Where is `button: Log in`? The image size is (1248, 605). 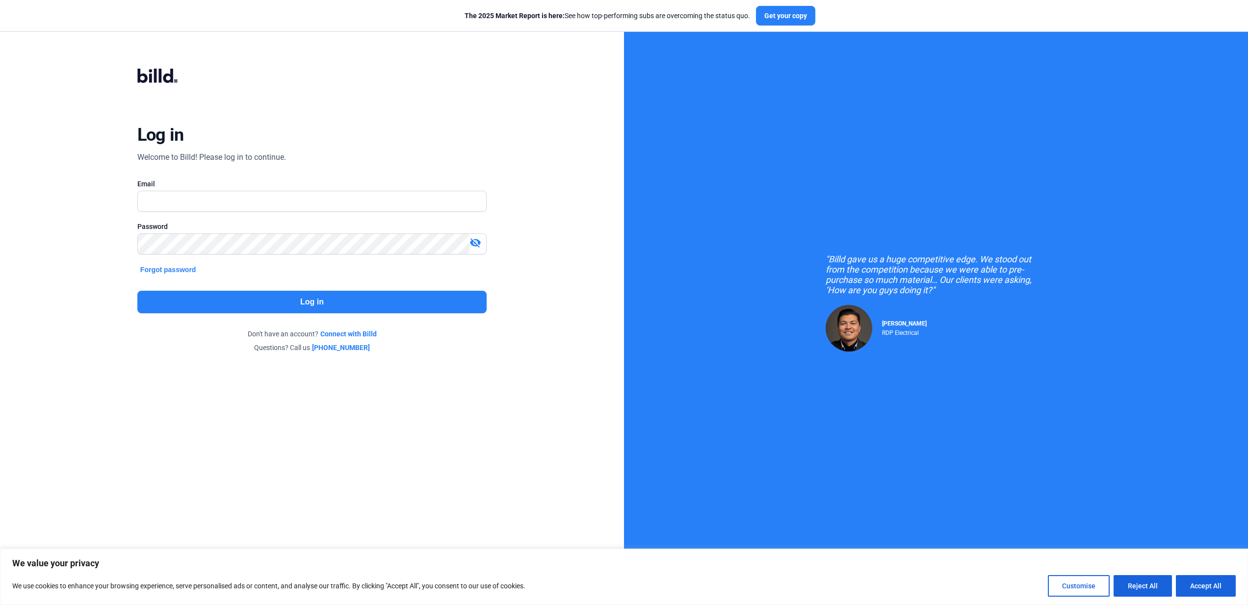
button: Log in is located at coordinates (312, 302).